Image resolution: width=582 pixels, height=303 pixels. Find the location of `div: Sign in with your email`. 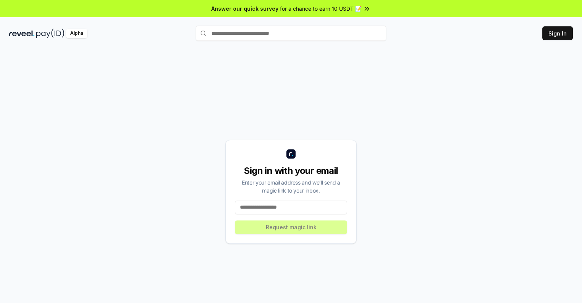

div: Sign in with your email is located at coordinates (291, 171).